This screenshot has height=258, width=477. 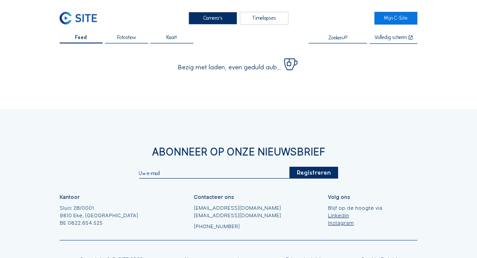 What do you see at coordinates (314, 173) in the screenshot?
I see `div: Registreren` at bounding box center [314, 173].